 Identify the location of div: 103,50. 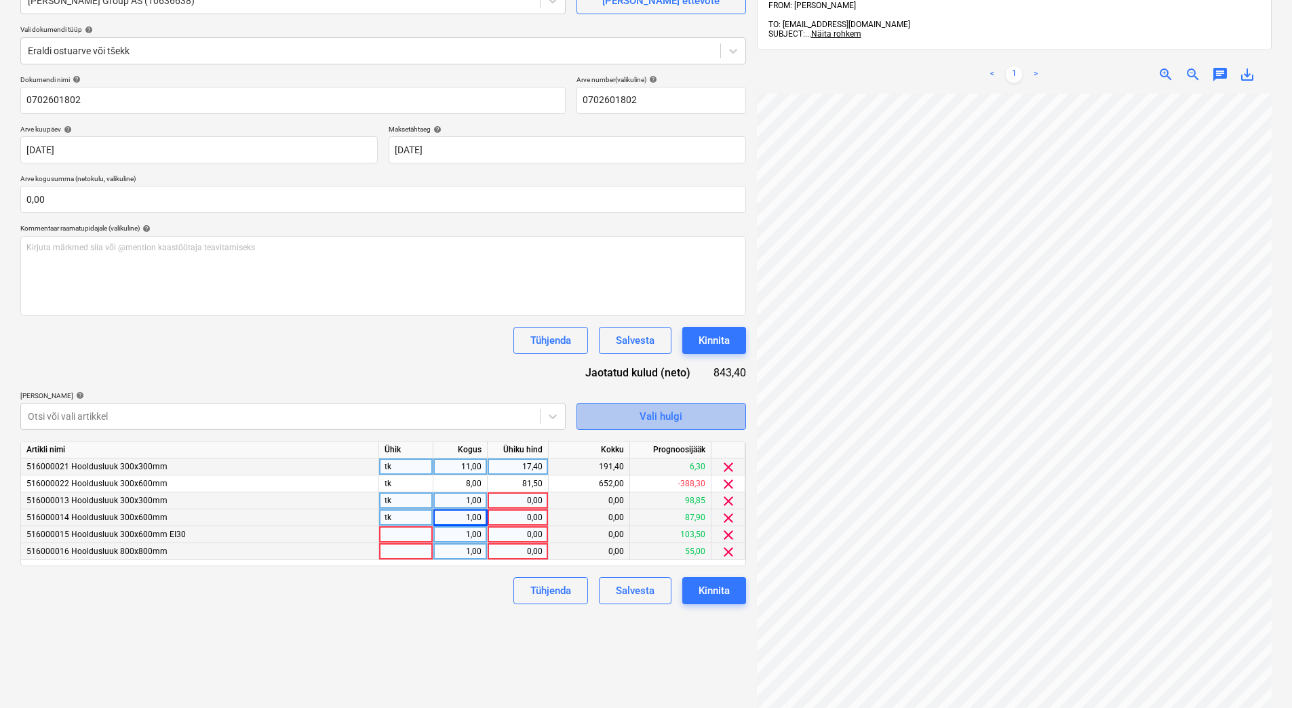
(671, 534).